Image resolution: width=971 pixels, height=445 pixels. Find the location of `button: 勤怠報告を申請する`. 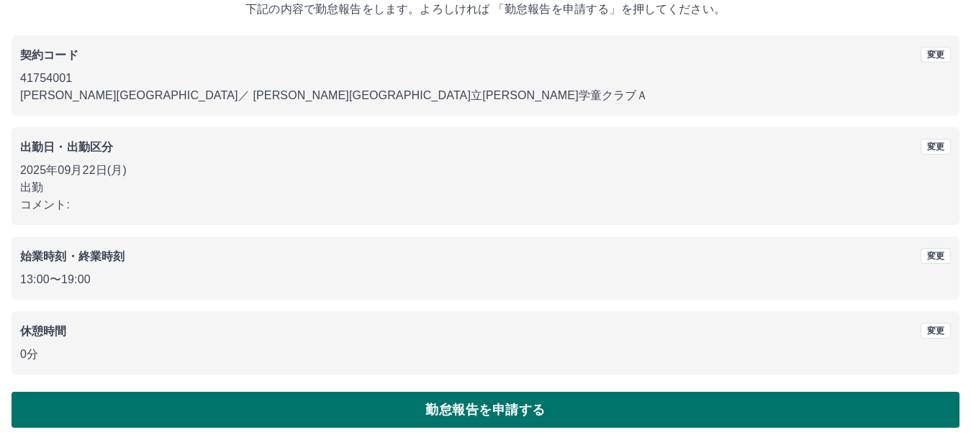

button: 勤怠報告を申請する is located at coordinates (485, 410).